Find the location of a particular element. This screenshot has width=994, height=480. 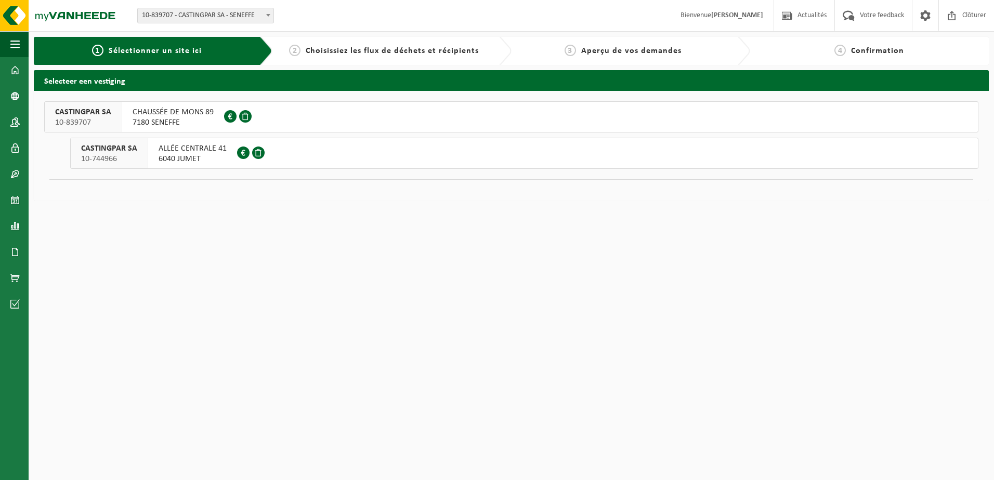

span: ALLÉE CENTRALE 41 is located at coordinates (192, 149).